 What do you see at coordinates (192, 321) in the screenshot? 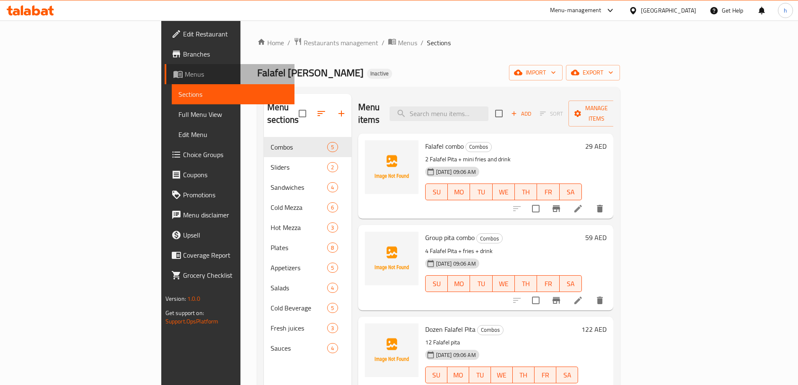
I see `a: Support.OpsPlatform` at bounding box center [192, 321].